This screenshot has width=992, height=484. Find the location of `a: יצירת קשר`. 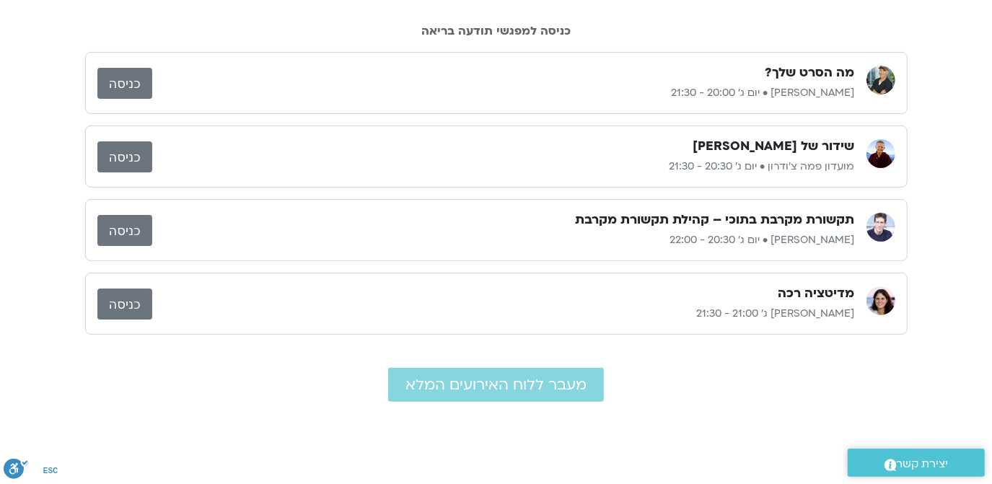

a: יצירת קשר is located at coordinates (916, 462).